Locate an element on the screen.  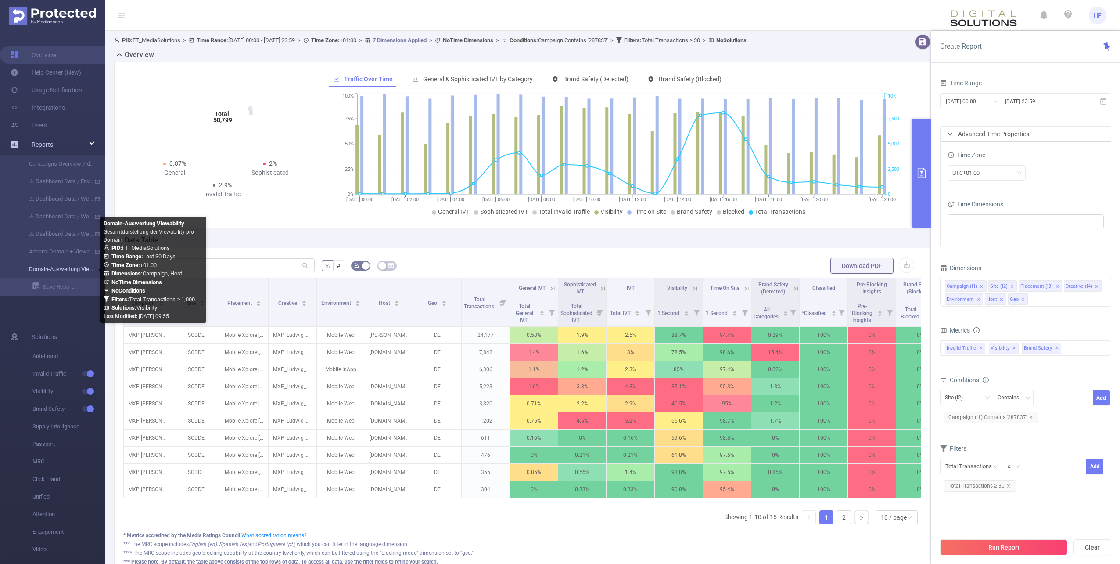
span: Total Blocked is located at coordinates (911, 313).